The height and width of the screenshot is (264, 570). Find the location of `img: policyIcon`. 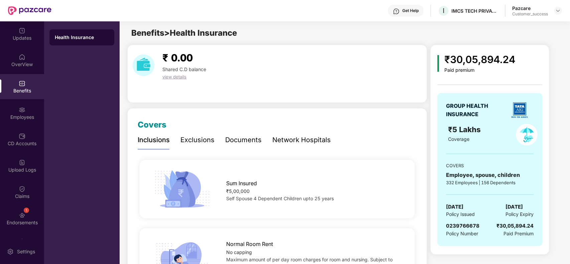

img: policyIcon is located at coordinates (526, 135).